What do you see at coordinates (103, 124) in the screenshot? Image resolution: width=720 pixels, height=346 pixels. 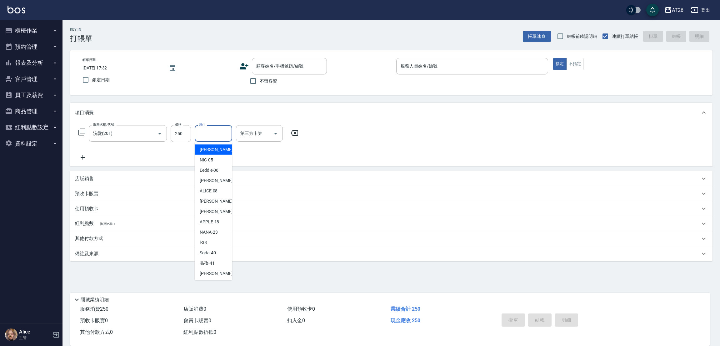 I see `label: 服務名稱/代號` at bounding box center [103, 124].